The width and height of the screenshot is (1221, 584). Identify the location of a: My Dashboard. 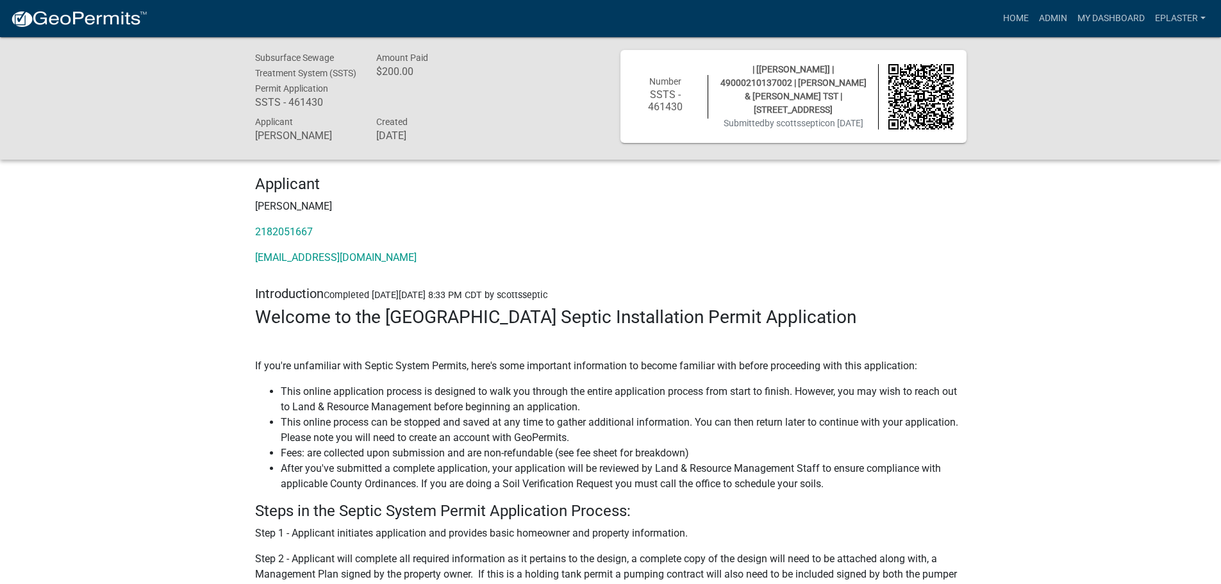
(1111, 19).